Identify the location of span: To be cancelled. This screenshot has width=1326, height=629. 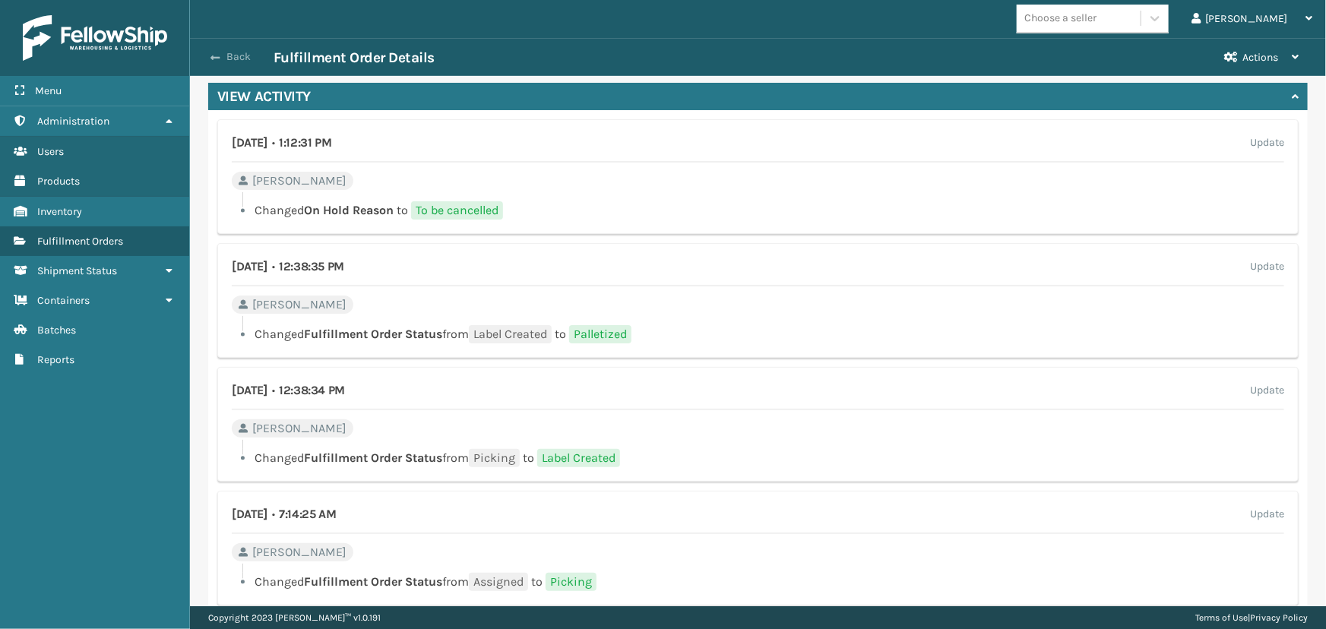
(457, 210).